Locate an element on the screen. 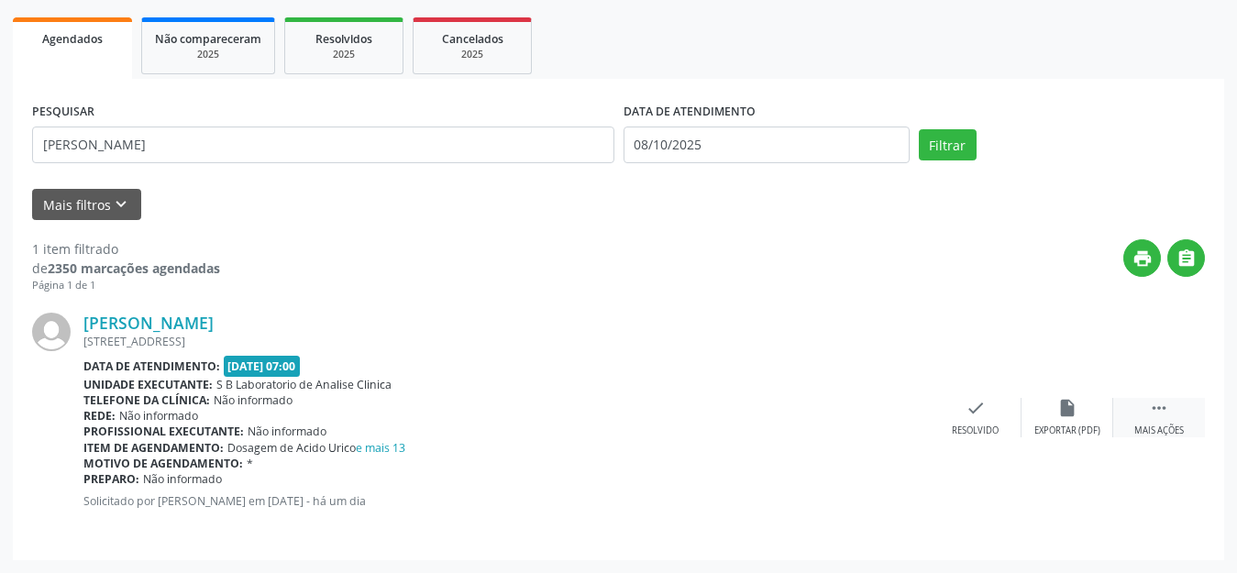  b: Data de atendimento: is located at coordinates (151, 366).